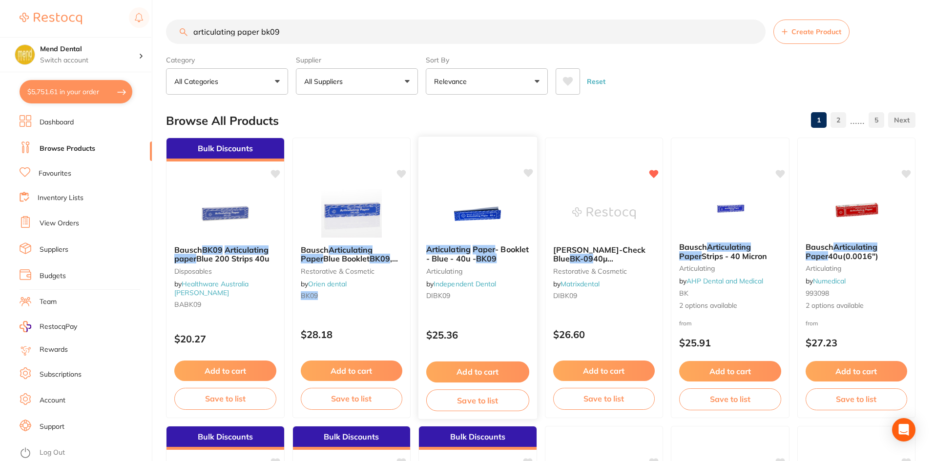  I want to click on label: Supplier, so click(357, 60).